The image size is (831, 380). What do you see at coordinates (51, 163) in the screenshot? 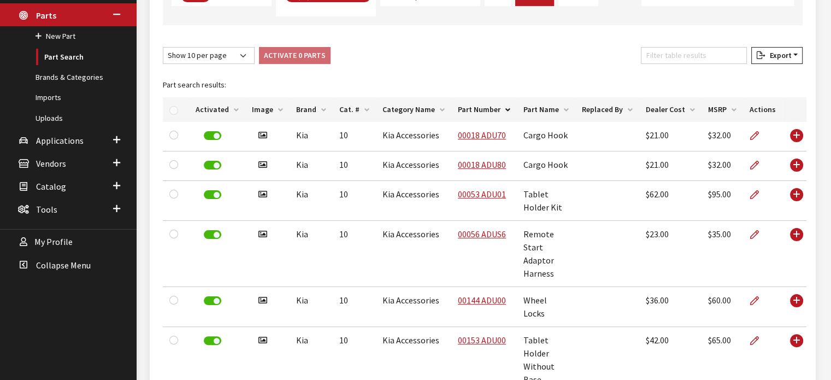
I see `span: Vendors` at bounding box center [51, 163].